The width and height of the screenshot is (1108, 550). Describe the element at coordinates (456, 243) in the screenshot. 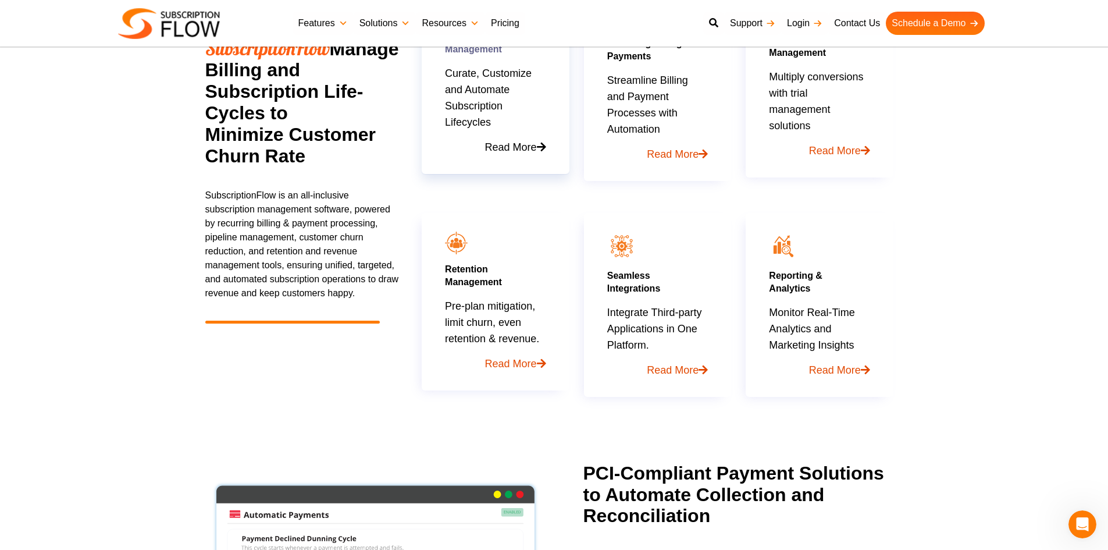

I see `img: icon9` at that location.